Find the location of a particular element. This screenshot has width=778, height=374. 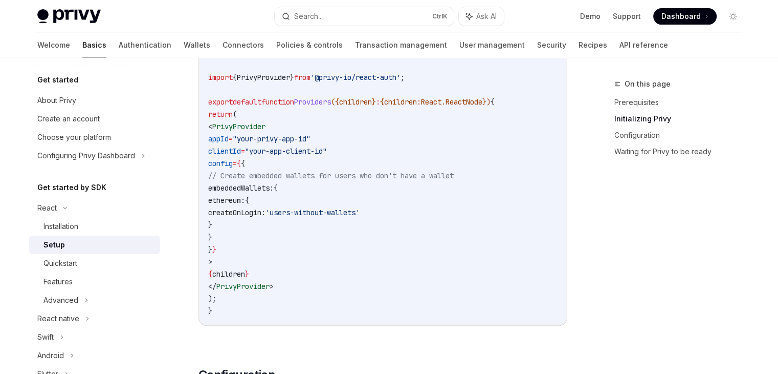

h5: Get started is located at coordinates (58, 80).